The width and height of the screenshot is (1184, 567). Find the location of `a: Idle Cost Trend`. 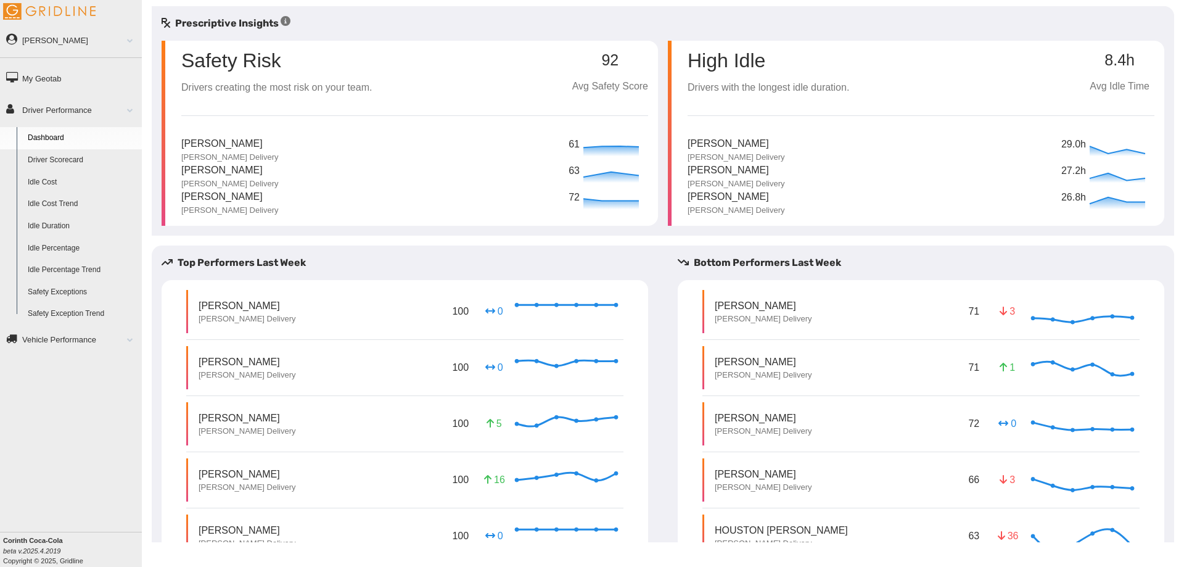

a: Idle Cost Trend is located at coordinates (82, 204).